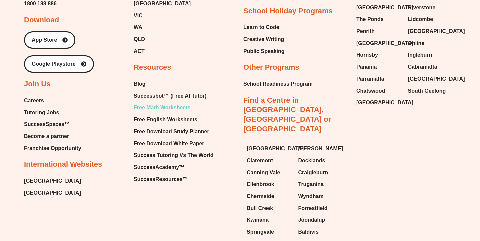 The height and width of the screenshot is (241, 480). Describe the element at coordinates (264, 27) in the screenshot. I see `a: Learn to Code` at that location.